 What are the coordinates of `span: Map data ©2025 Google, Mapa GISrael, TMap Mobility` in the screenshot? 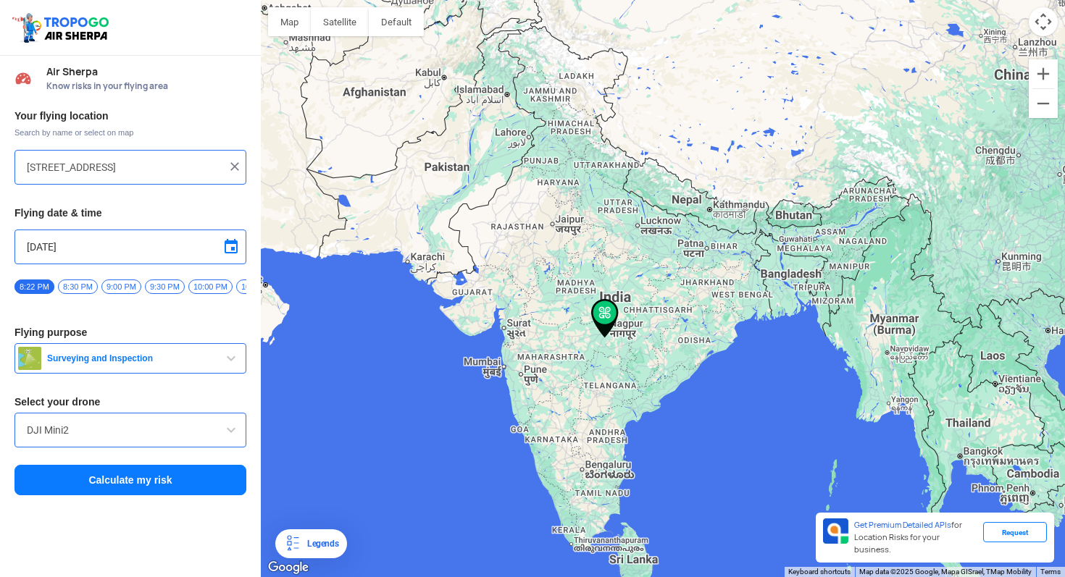 It's located at (945, 571).